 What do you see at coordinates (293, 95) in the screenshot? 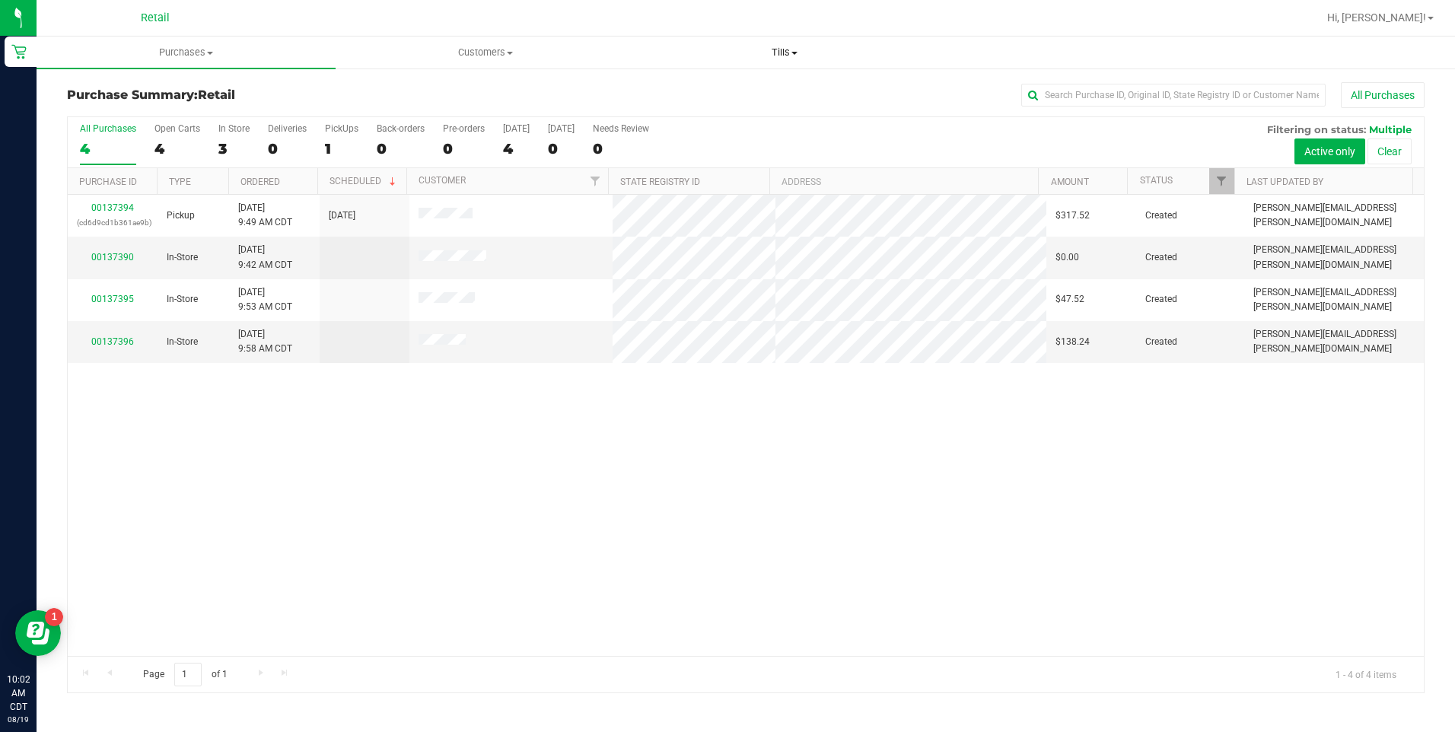
I see `h3: Purchase Summary:` at bounding box center [293, 95].